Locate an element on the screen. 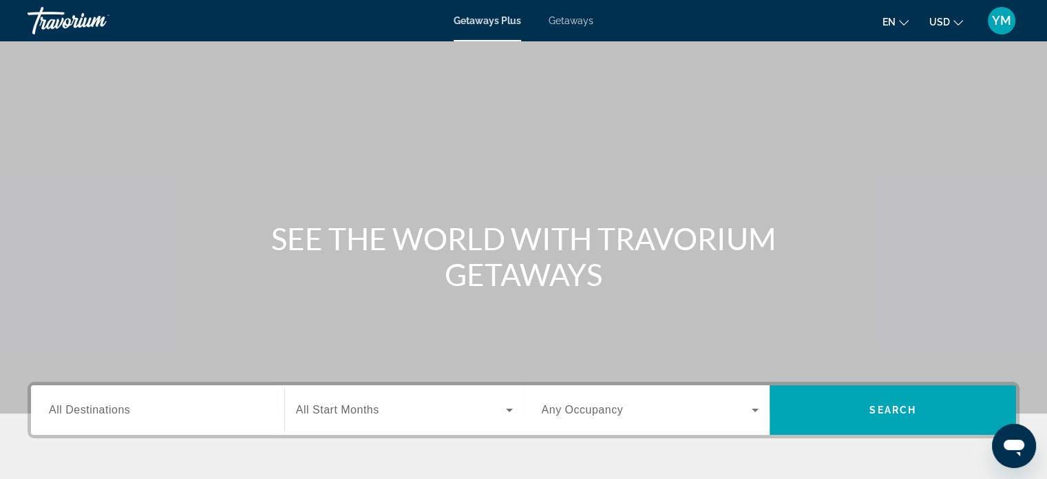 The width and height of the screenshot is (1047, 479). span: All Start Months is located at coordinates (337, 409).